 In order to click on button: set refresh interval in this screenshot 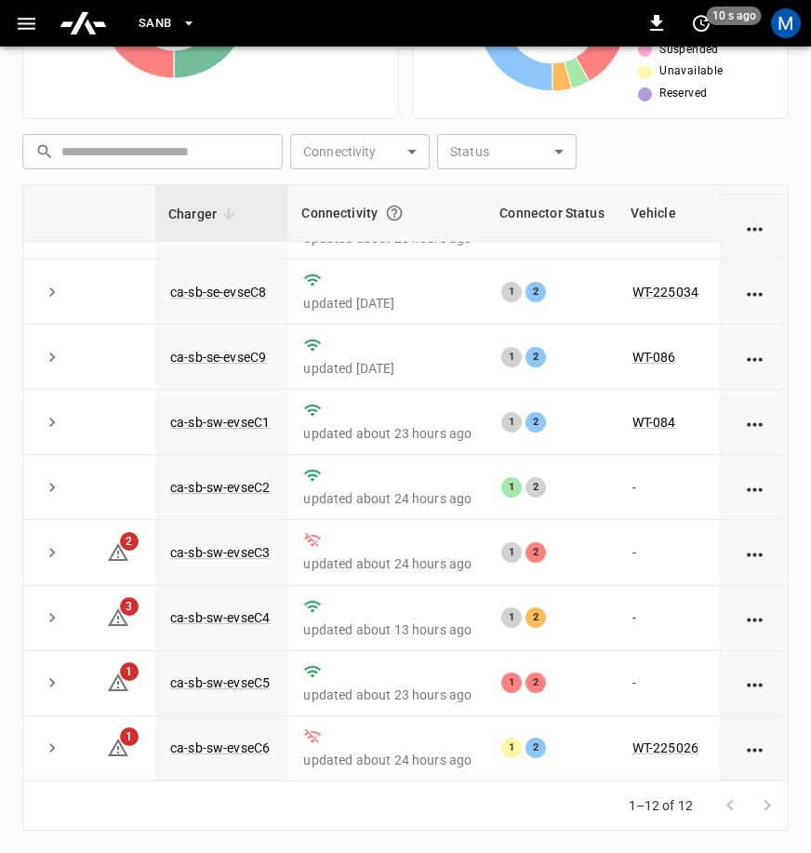, I will do `click(701, 23)`.